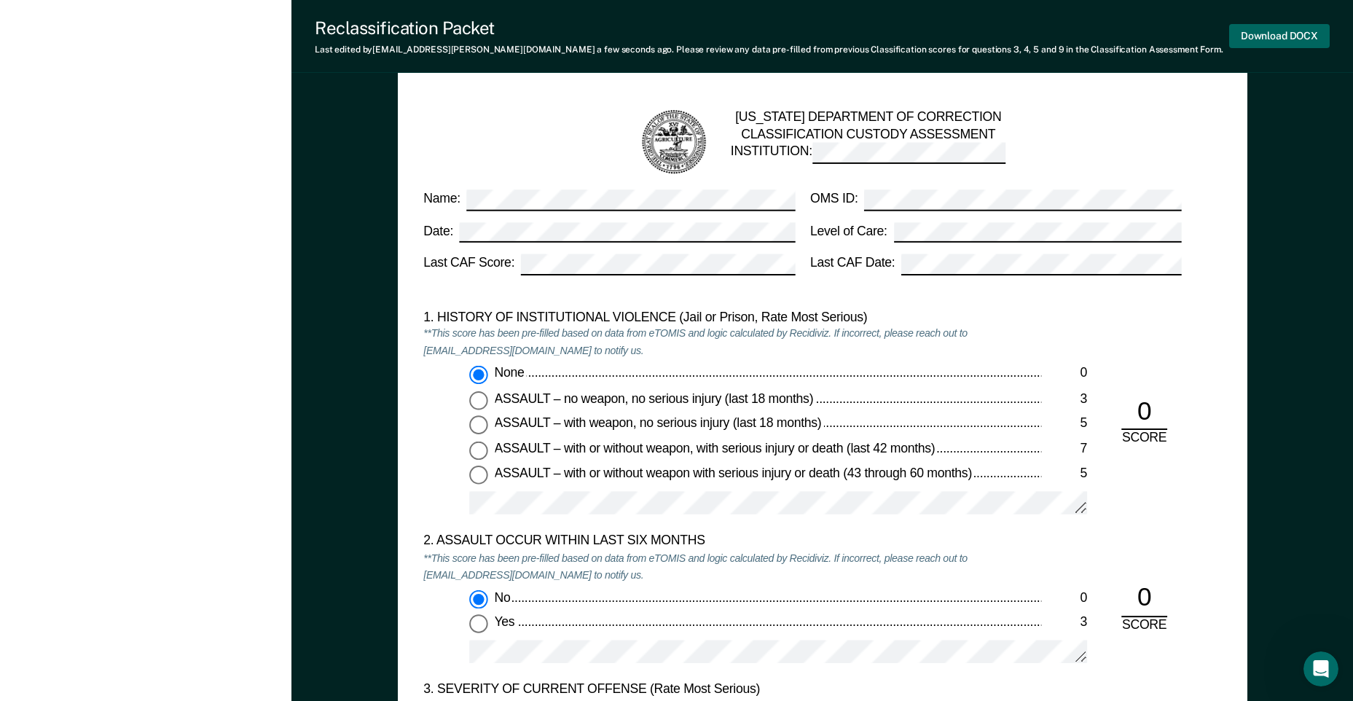 The width and height of the screenshot is (1353, 701). What do you see at coordinates (510, 374) in the screenshot?
I see `span: None` at bounding box center [510, 374].